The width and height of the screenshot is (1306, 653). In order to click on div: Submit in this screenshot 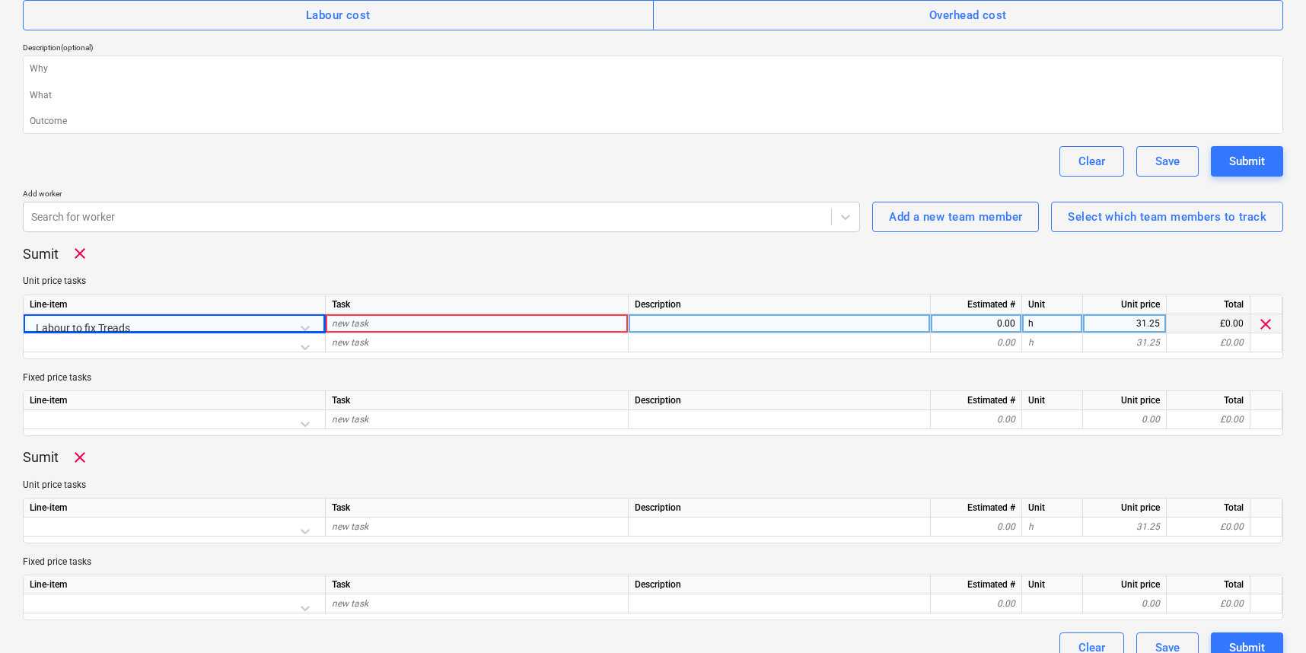, I will do `click(1246, 161)`.